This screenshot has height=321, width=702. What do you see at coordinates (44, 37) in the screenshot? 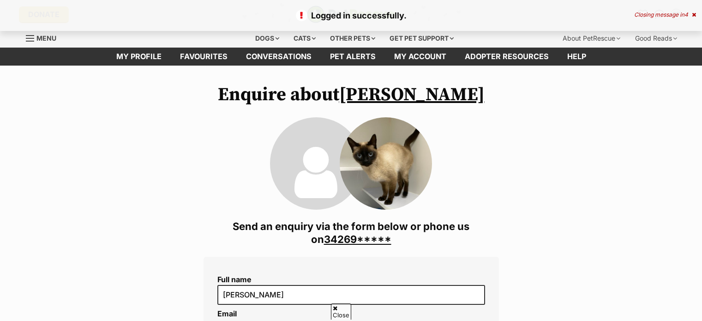
I see `a: Menu` at bounding box center [44, 37].